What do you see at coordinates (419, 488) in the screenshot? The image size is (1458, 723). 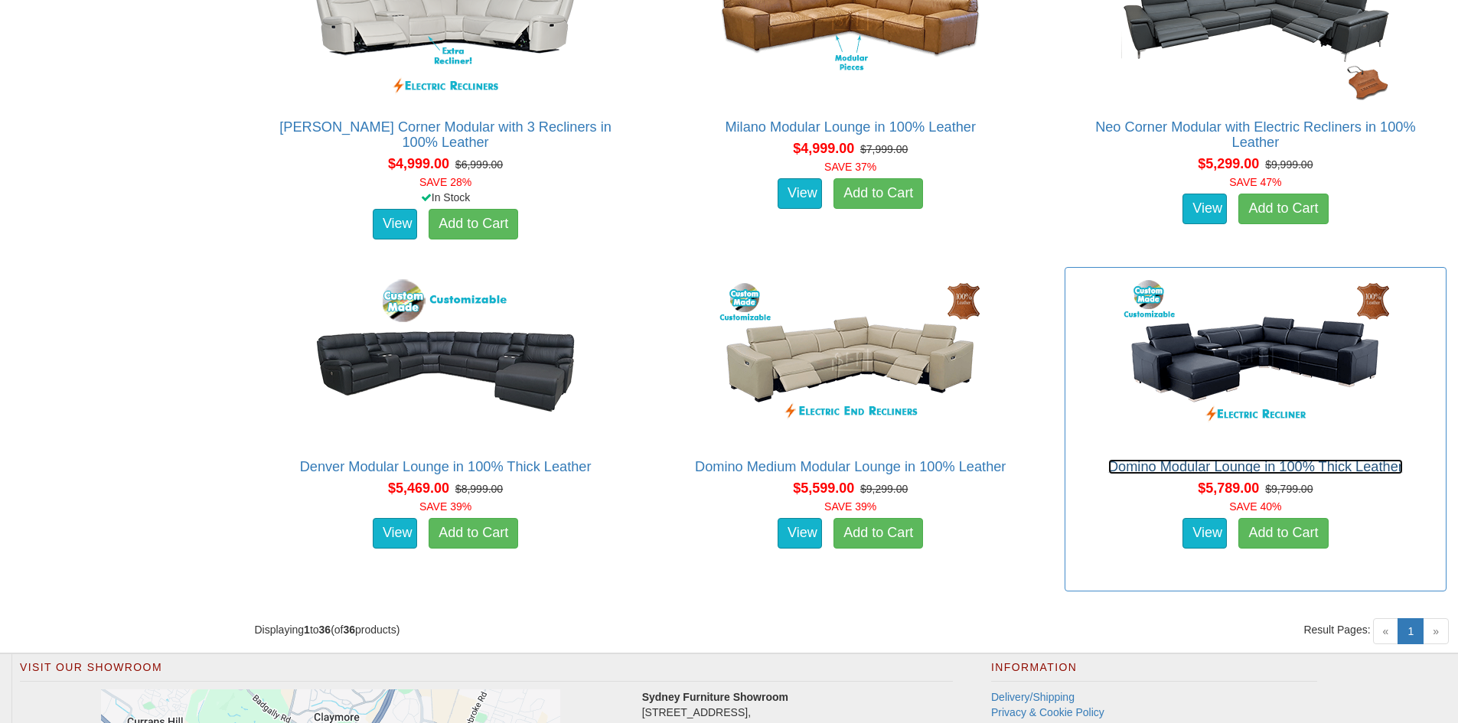 I see `span: $5,469.00` at bounding box center [419, 488].